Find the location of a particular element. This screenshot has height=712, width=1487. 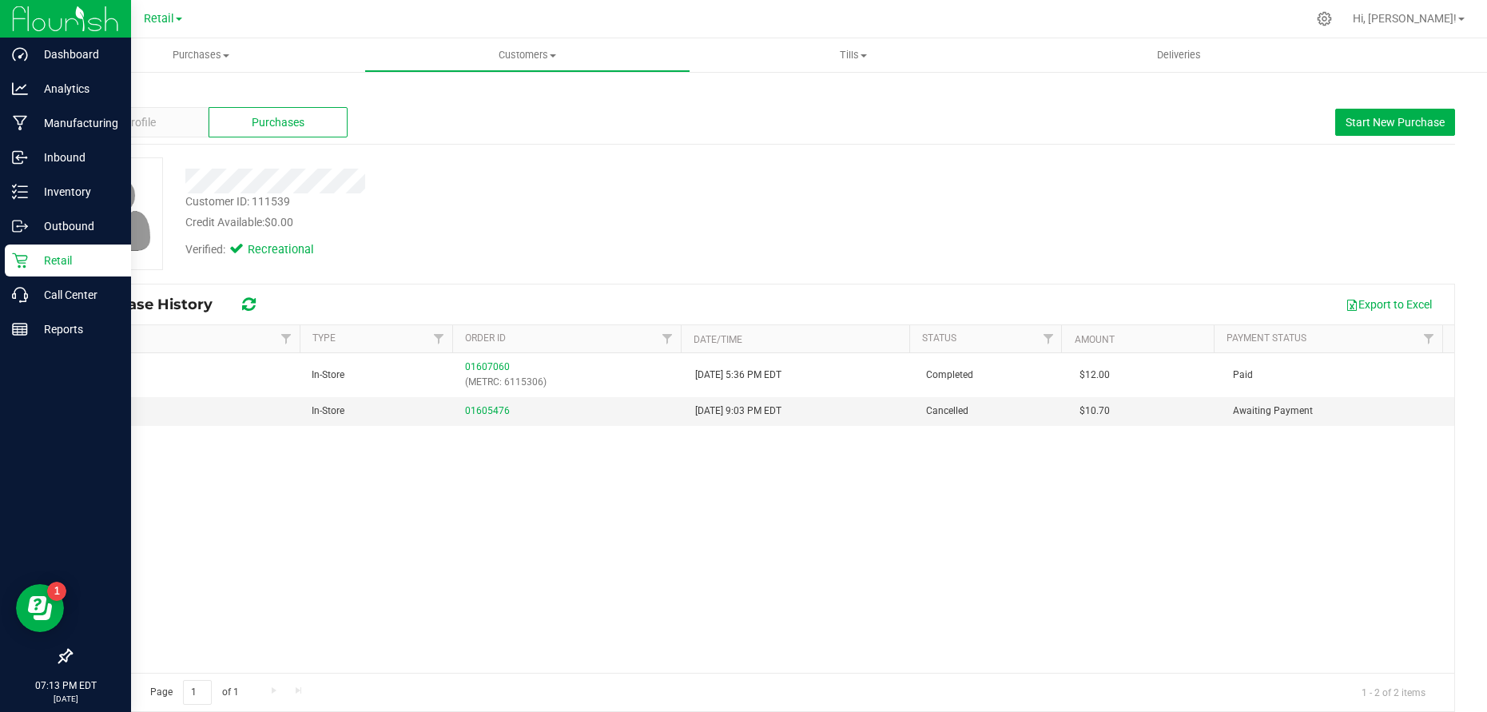

p: Outbound is located at coordinates (76, 226).